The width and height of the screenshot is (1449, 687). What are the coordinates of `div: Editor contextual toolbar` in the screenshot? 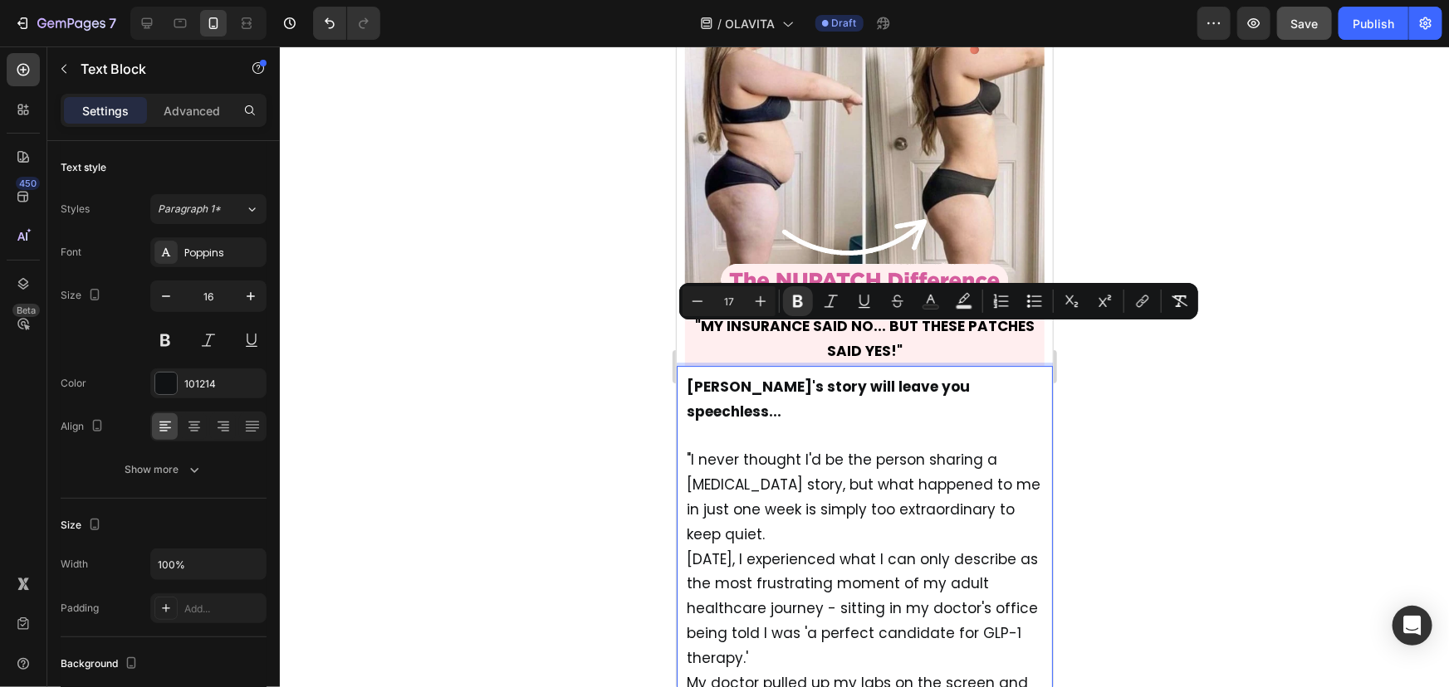 It's located at (938, 301).